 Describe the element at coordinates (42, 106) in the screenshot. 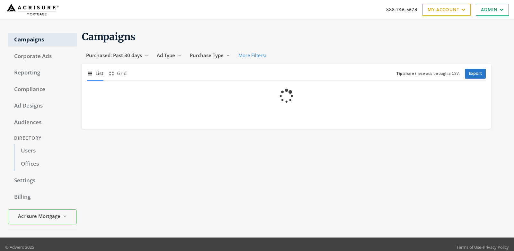

I see `a: Ad Designs` at that location.